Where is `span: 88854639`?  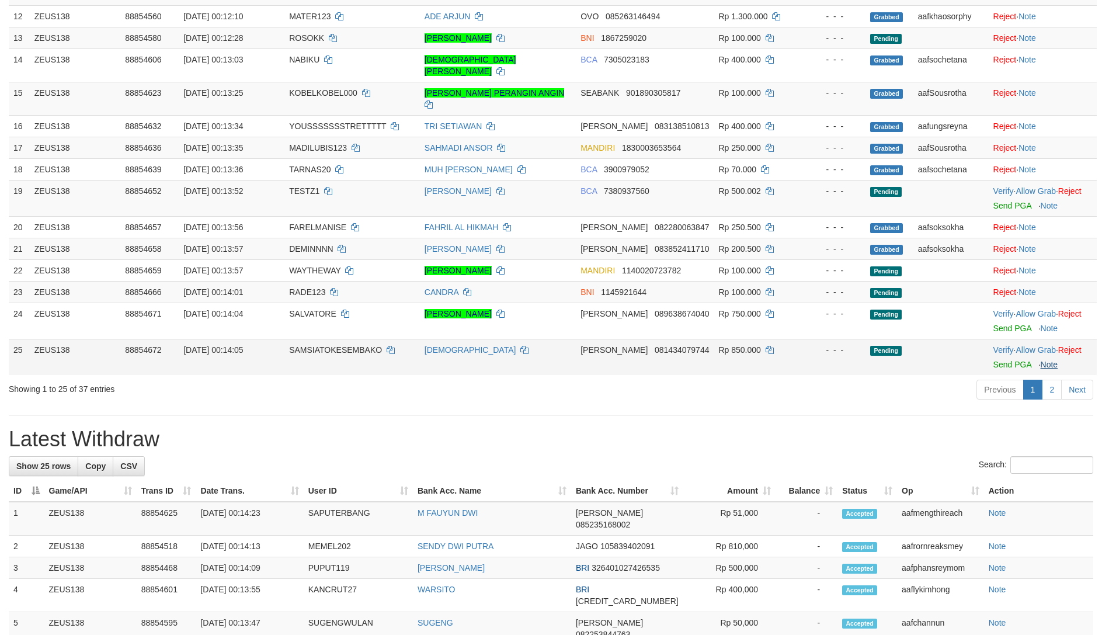
span: 88854639 is located at coordinates (143, 169).